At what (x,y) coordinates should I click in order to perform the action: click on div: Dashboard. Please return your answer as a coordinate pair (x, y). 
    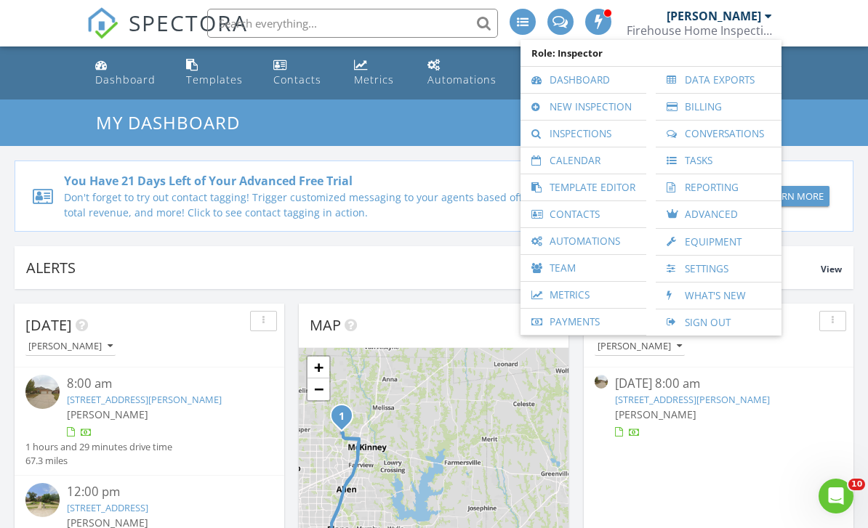
    Looking at the image, I should click on (125, 79).